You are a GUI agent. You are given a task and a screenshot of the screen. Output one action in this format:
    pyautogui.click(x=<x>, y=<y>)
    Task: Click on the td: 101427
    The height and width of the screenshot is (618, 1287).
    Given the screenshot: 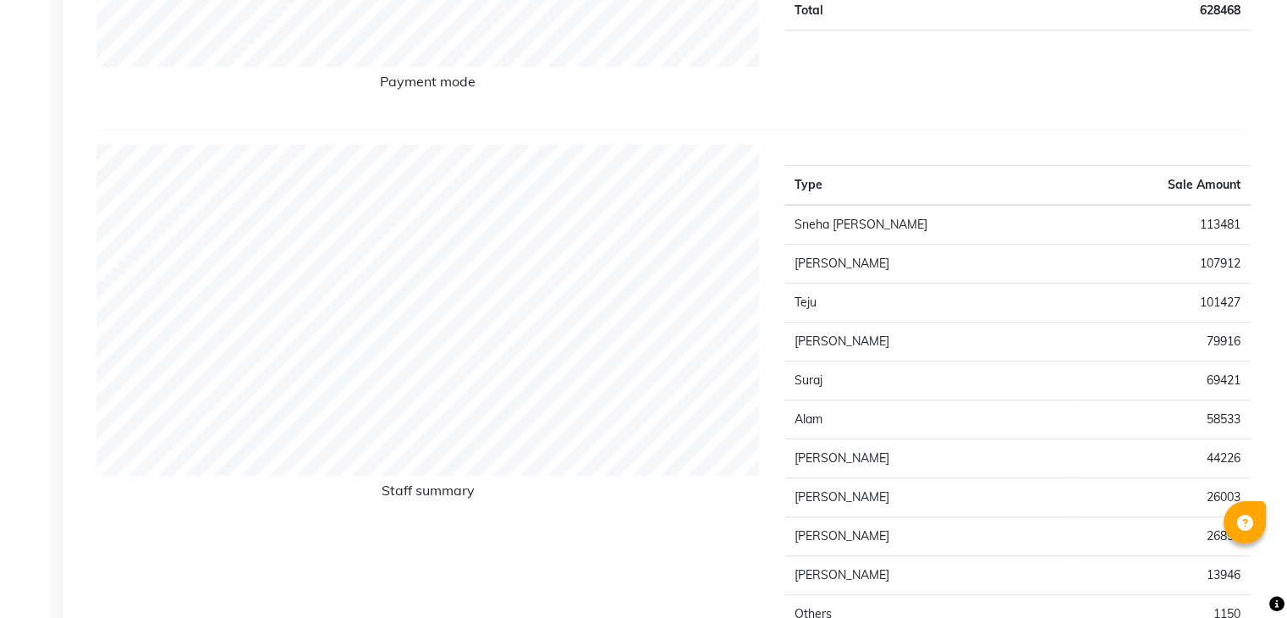 What is the action you would take?
    pyautogui.click(x=1162, y=303)
    